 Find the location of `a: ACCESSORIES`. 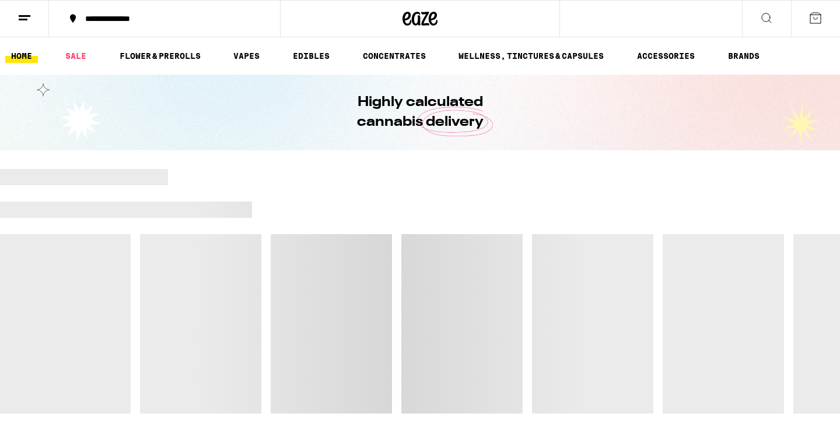

a: ACCESSORIES is located at coordinates (665, 56).